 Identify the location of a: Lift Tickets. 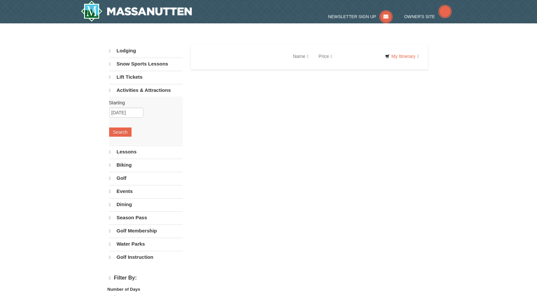
(146, 77).